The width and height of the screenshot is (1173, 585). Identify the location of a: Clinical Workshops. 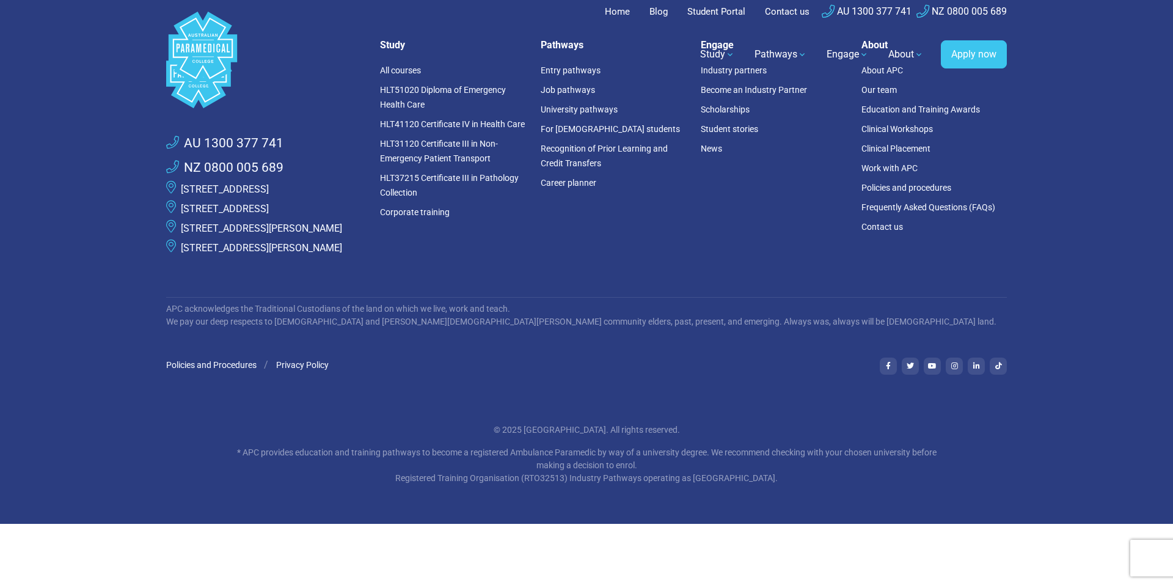
(897, 129).